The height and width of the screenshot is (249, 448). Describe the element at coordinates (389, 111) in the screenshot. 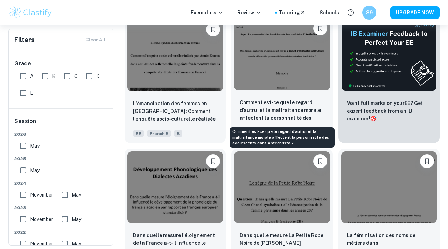

I see `p: Want full marks on your EE ? Get expert feedback from an IB examiner!` at that location.